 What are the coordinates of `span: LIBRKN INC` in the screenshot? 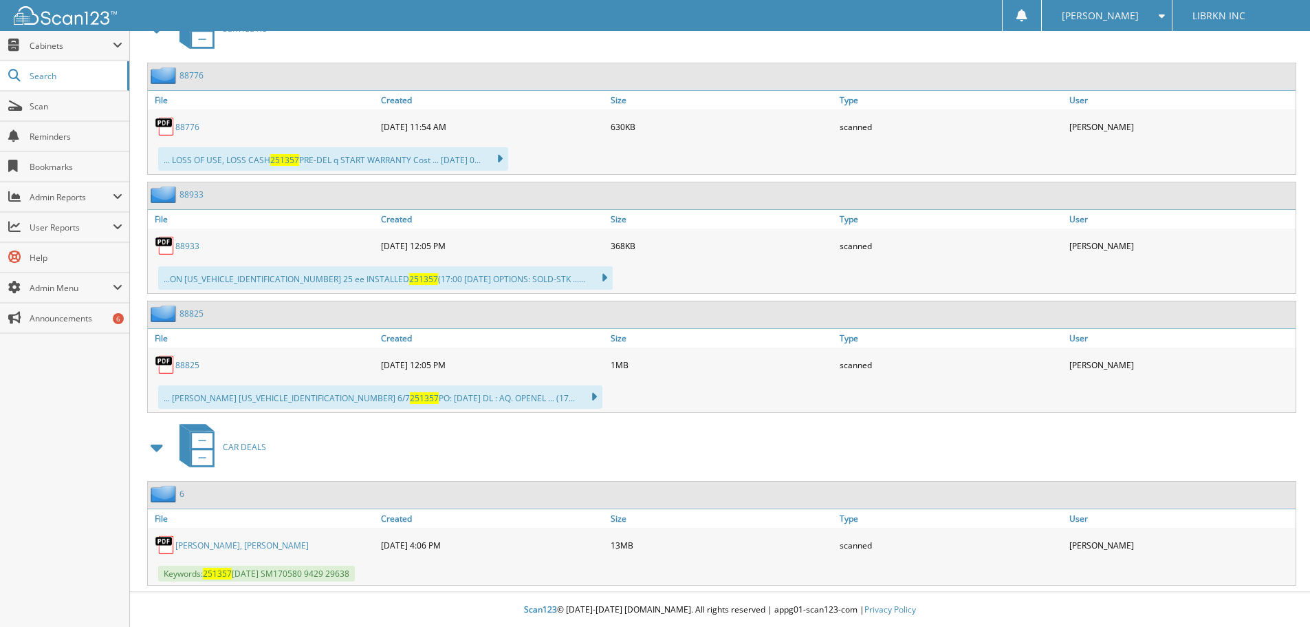 It's located at (1219, 16).